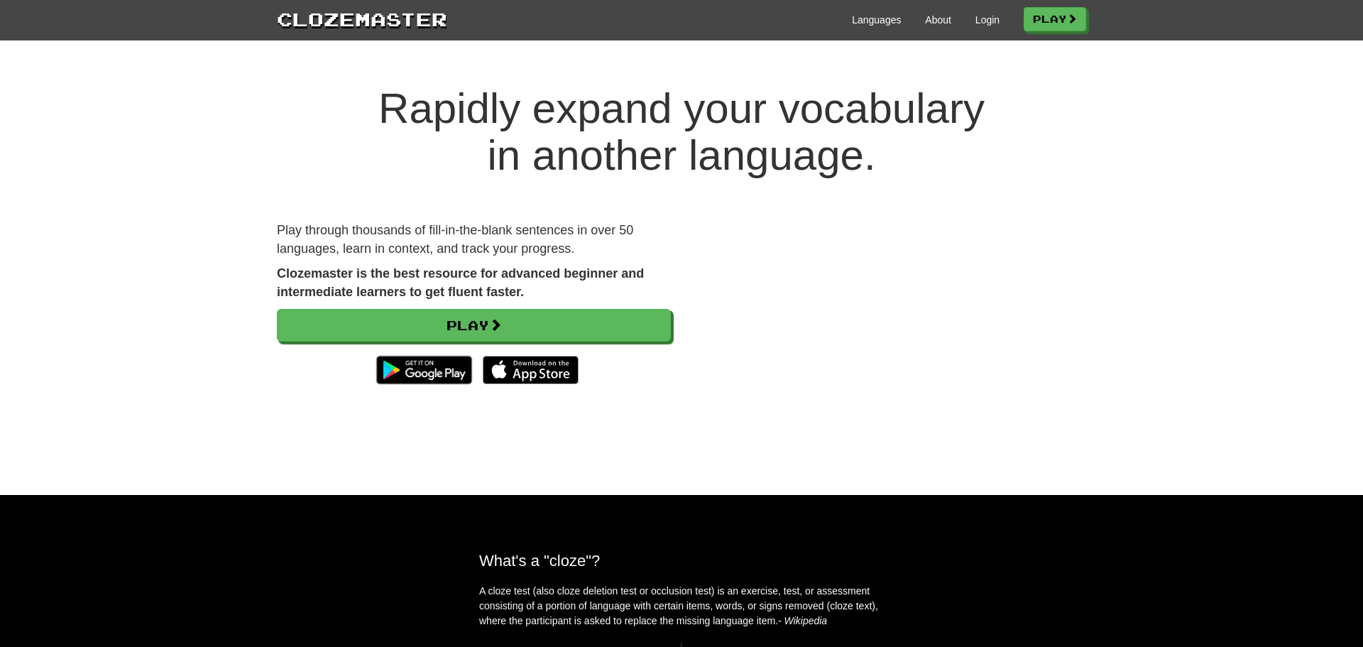 The width and height of the screenshot is (1363, 647). Describe the element at coordinates (802, 620) in the screenshot. I see `em: - Wikipedia` at that location.